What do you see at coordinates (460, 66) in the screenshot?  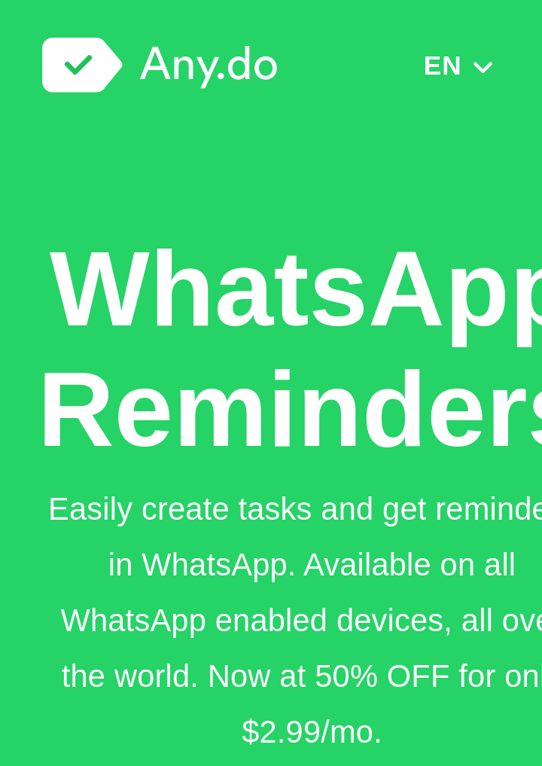 I see `button: EN` at bounding box center [460, 66].